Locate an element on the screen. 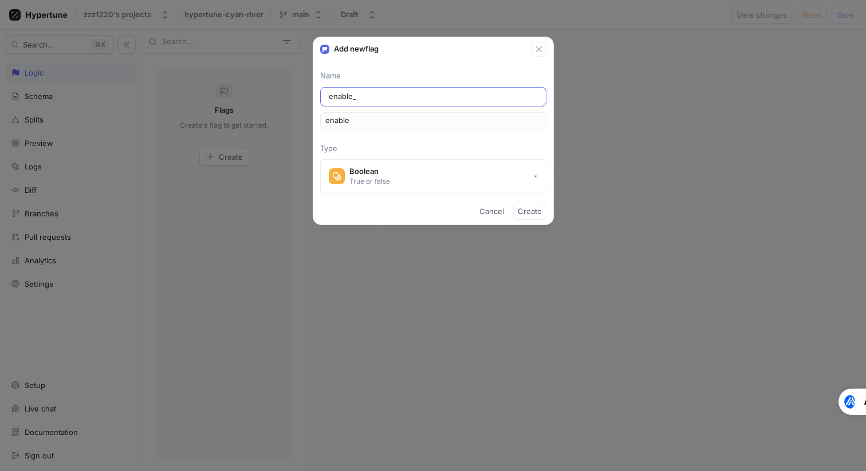 This screenshot has height=471, width=866. button: BooleanTrue or false is located at coordinates (433, 176).